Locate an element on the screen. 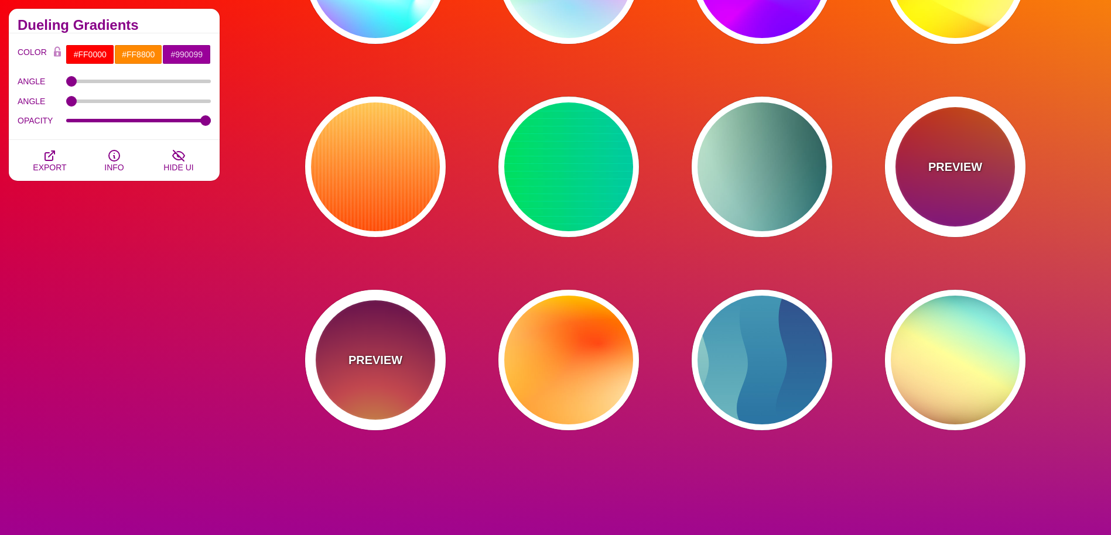 The height and width of the screenshot is (535, 1111). button: INFO is located at coordinates (114, 161).